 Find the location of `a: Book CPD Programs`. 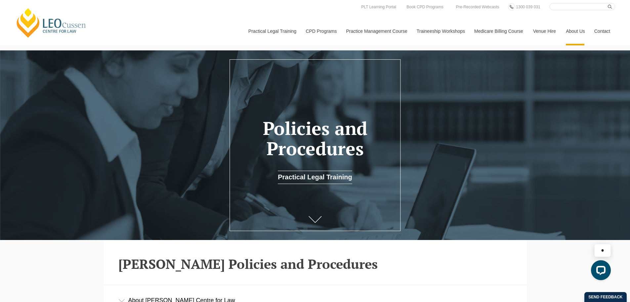

a: Book CPD Programs is located at coordinates (425, 7).